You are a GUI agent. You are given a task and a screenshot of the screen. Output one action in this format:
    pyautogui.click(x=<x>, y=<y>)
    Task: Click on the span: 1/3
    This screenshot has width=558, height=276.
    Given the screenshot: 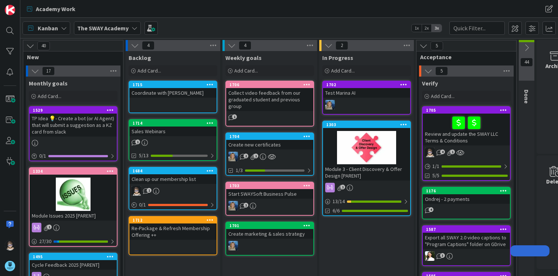 What is the action you would take?
    pyautogui.click(x=239, y=170)
    